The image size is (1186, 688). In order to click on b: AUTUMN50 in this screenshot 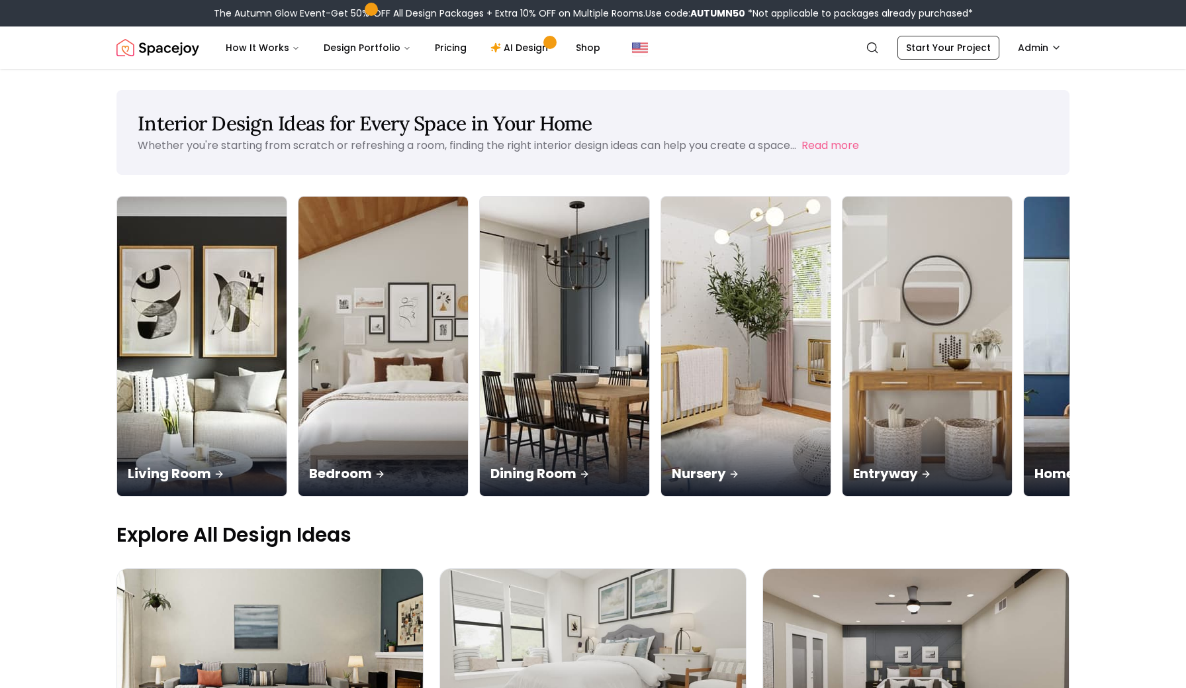, I will do `click(718, 13)`.